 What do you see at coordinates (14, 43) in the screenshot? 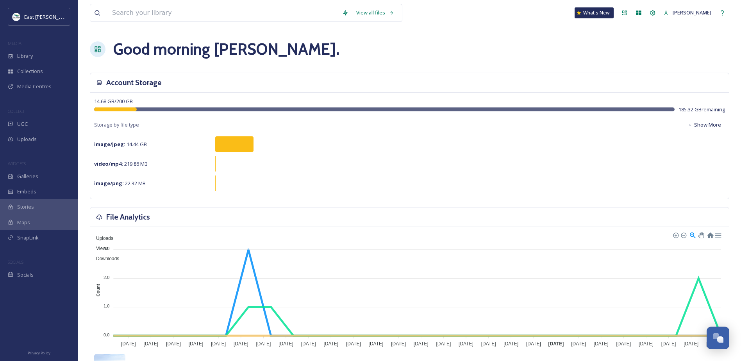
I see `span: MEDIA` at bounding box center [14, 43].